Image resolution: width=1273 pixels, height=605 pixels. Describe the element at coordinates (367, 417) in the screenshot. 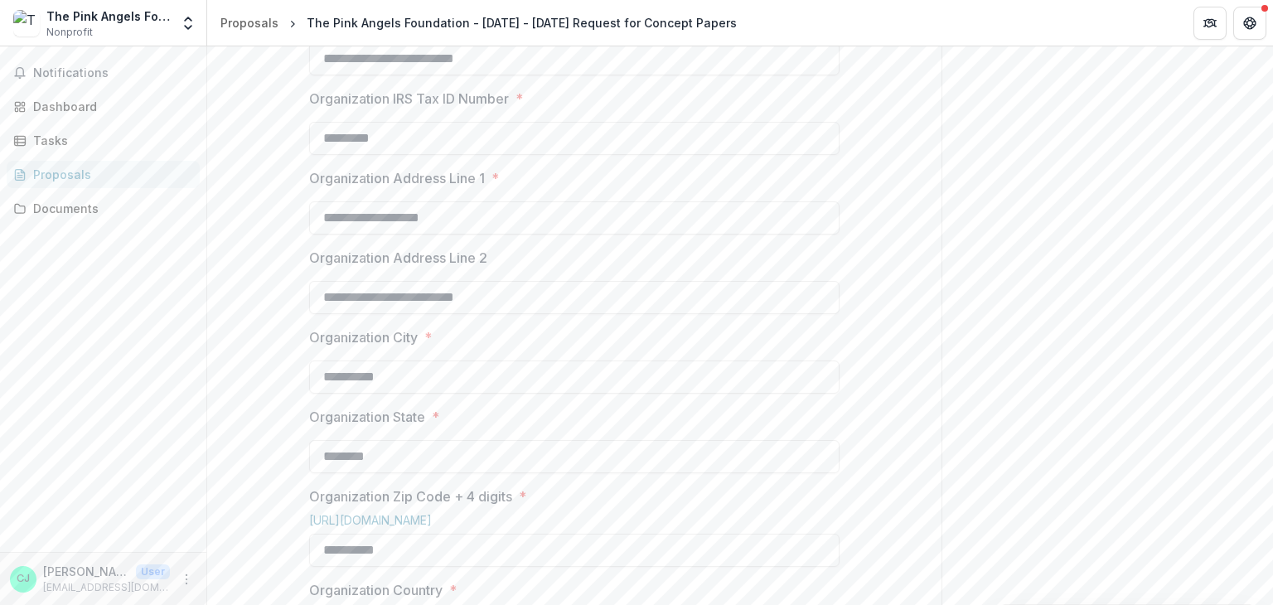

I see `p: Organization State` at that location.